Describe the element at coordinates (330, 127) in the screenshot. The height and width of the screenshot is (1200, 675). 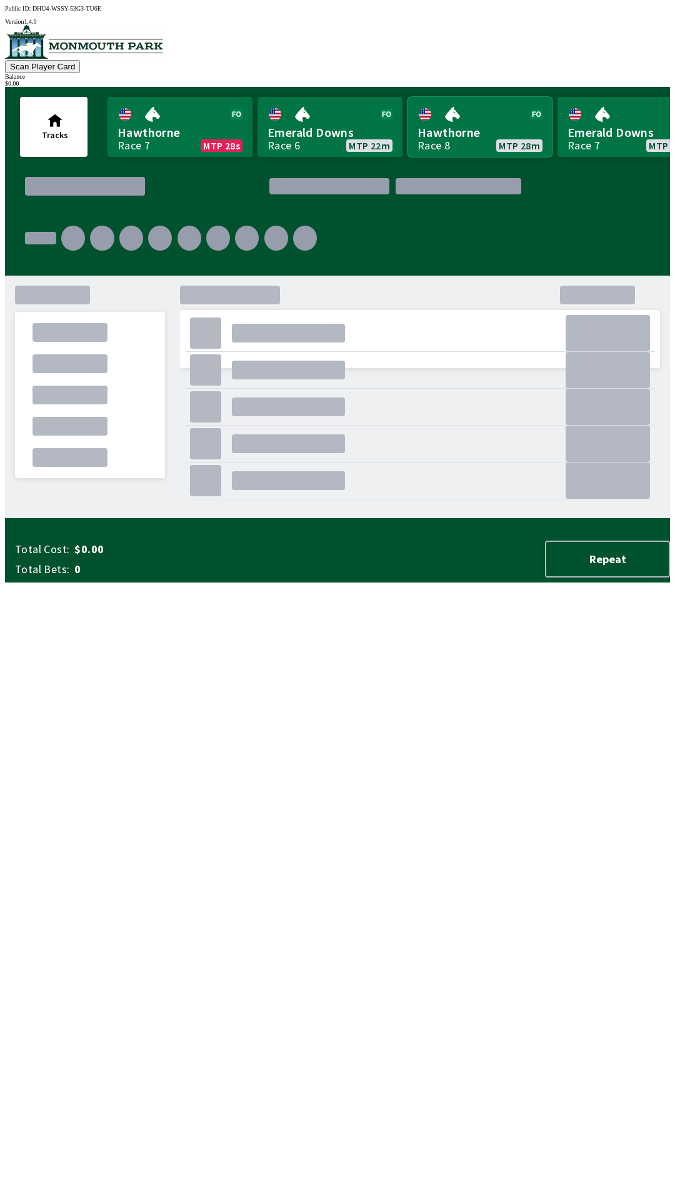
I see `a: Emerald DownsRace 6MTP 22m` at that location.